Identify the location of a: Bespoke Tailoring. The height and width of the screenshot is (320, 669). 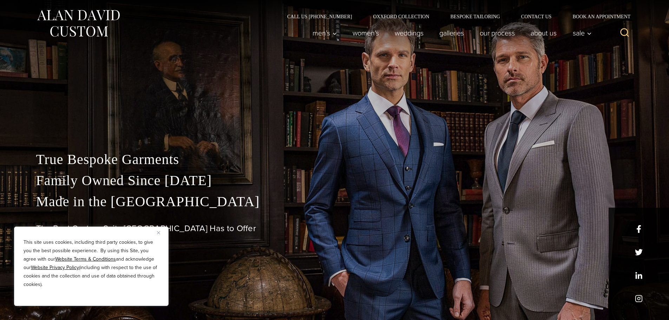
(475, 16).